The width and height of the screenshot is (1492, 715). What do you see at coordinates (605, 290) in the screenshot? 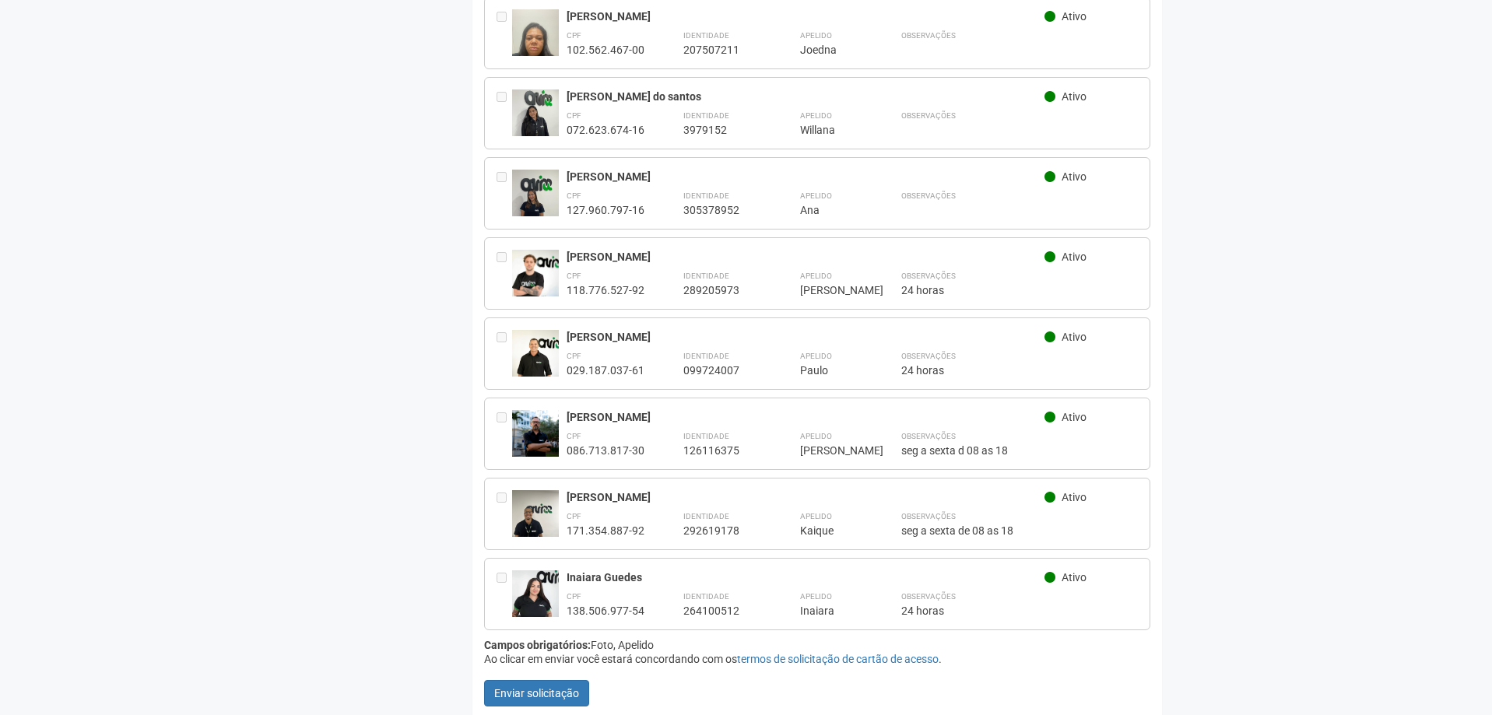
I see `div: 118.776.527-92` at bounding box center [605, 290].